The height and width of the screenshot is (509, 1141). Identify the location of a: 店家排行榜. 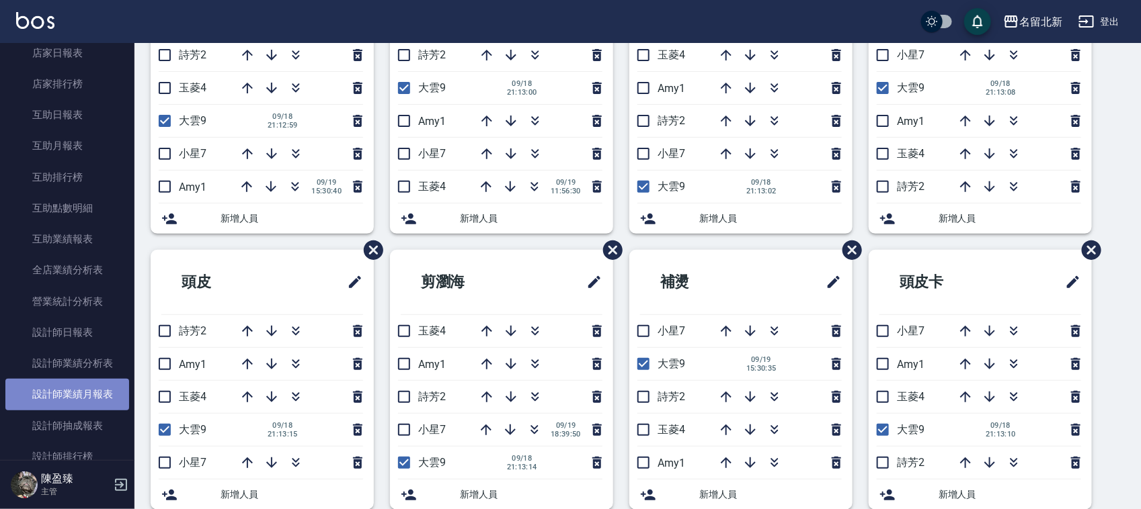
(67, 84).